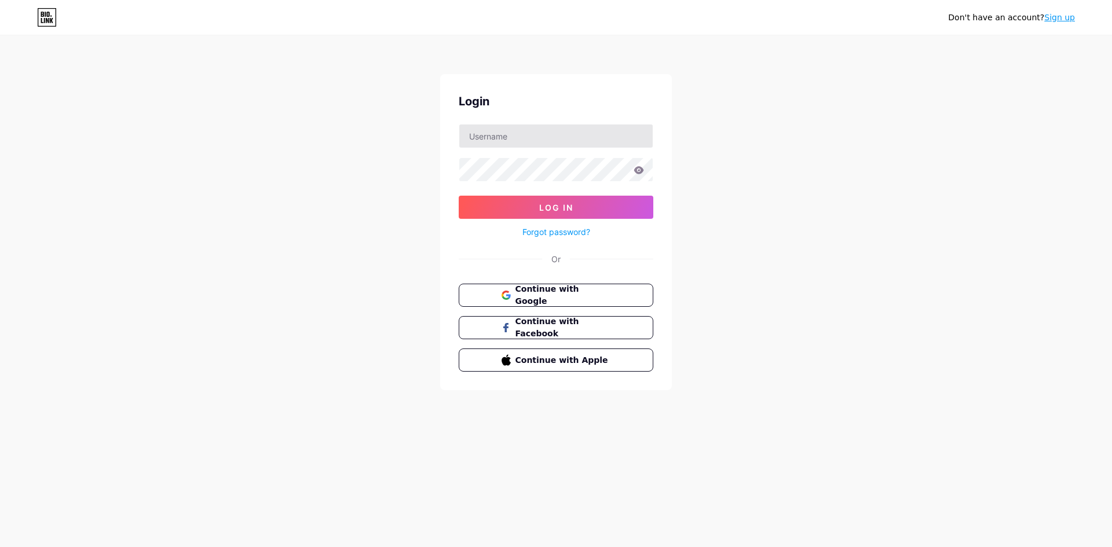 The width and height of the screenshot is (1112, 547). What do you see at coordinates (556, 360) in the screenshot?
I see `a: Continue with Apple` at bounding box center [556, 360].